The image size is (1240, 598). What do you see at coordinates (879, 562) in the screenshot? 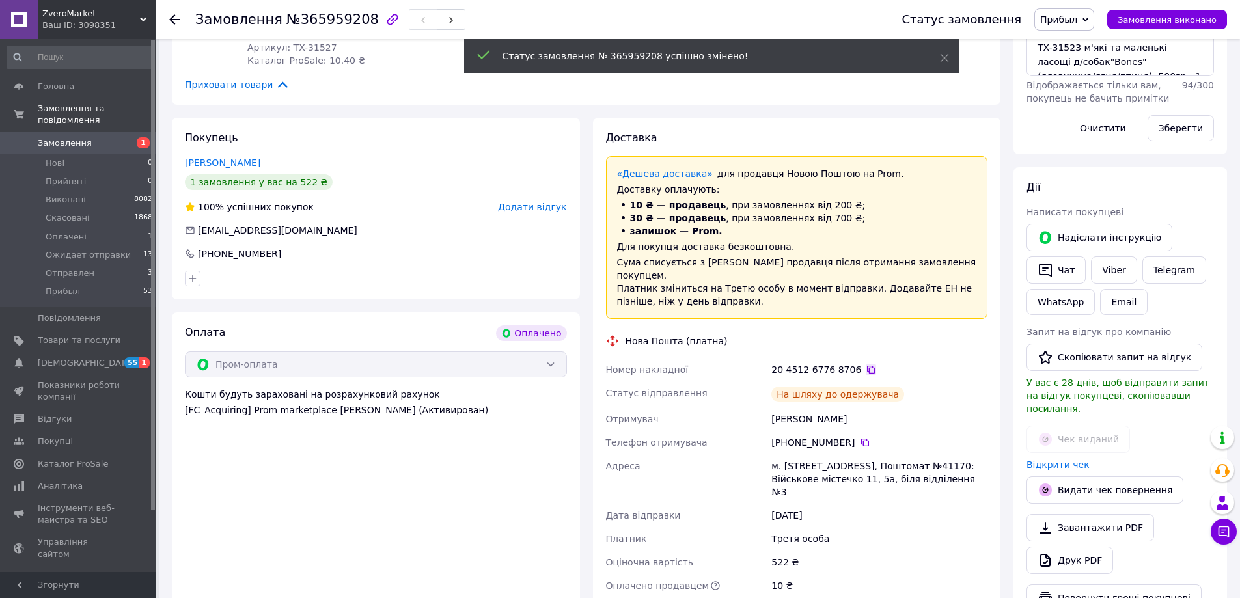
I see `div: 522 ₴` at bounding box center [879, 562].